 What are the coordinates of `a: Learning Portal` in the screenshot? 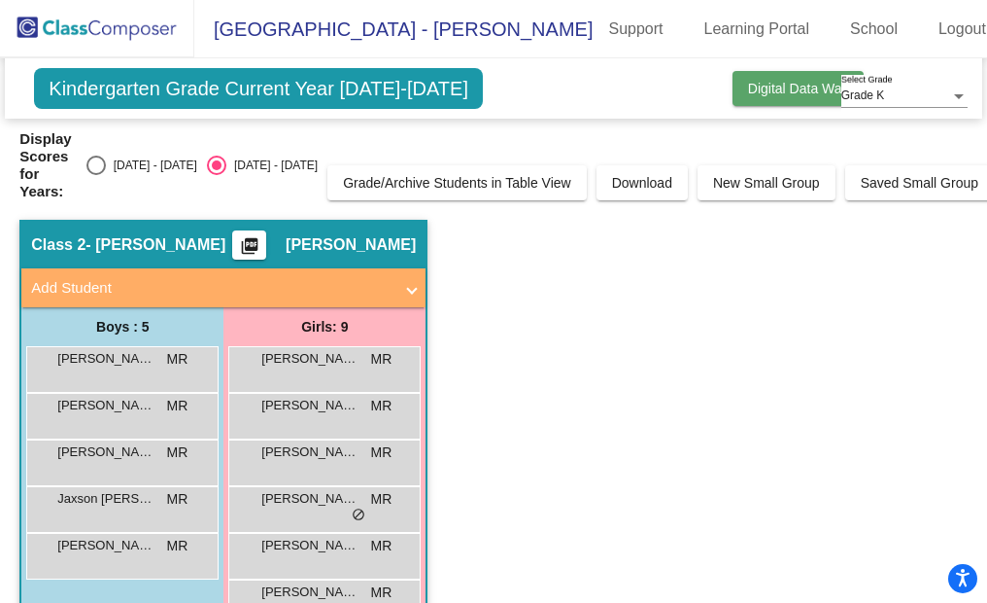 It's located at (757, 29).